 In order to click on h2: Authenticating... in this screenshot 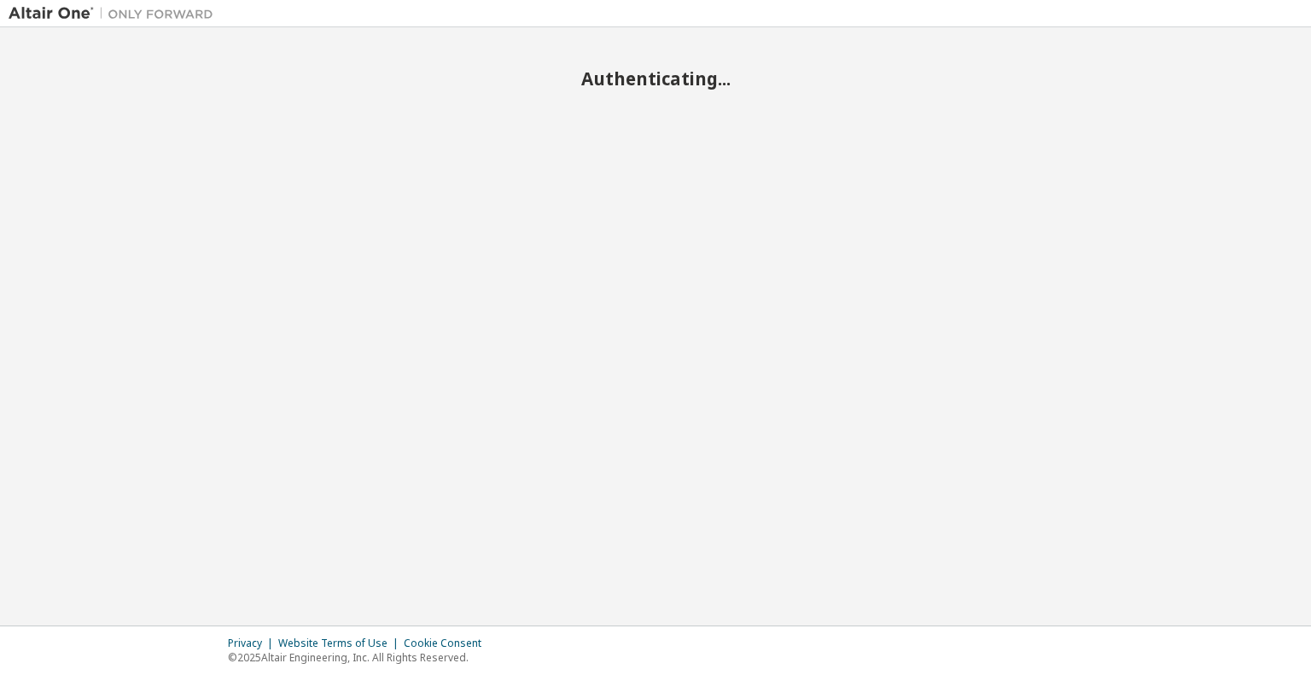, I will do `click(656, 79)`.